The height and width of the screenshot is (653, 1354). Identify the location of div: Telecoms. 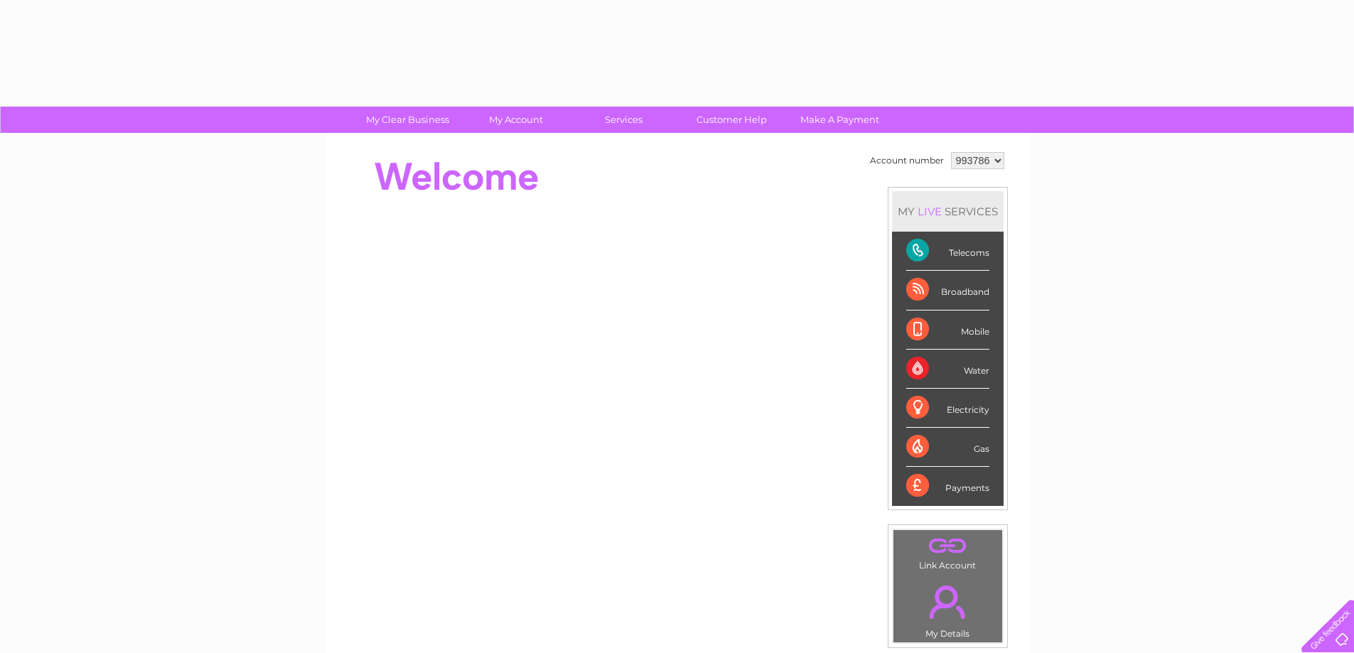
(948, 251).